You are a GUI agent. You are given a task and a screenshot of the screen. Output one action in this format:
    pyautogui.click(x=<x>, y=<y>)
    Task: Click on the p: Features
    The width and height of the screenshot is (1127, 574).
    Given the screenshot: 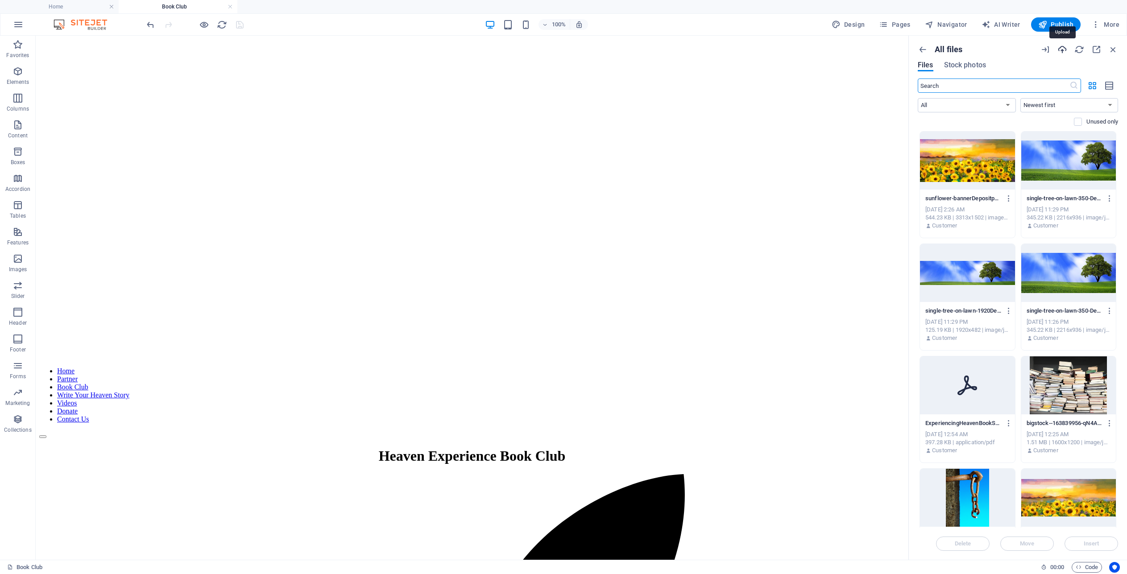 What is the action you would take?
    pyautogui.click(x=18, y=243)
    